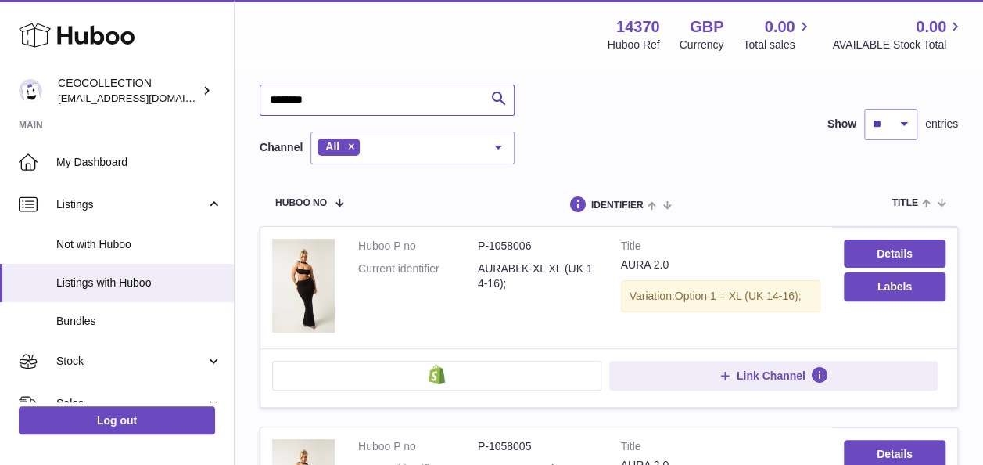 This screenshot has width=983, height=465. Describe the element at coordinates (773, 375) in the screenshot. I see `button: Link Channel` at that location.